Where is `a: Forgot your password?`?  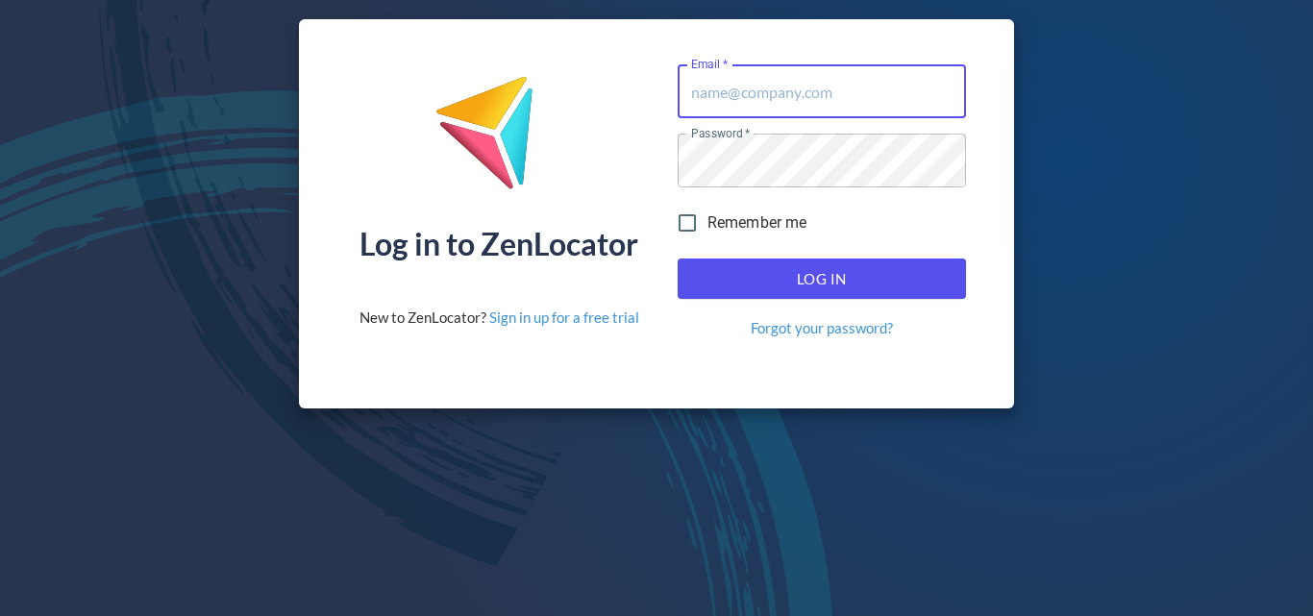 a: Forgot your password? is located at coordinates (822, 328).